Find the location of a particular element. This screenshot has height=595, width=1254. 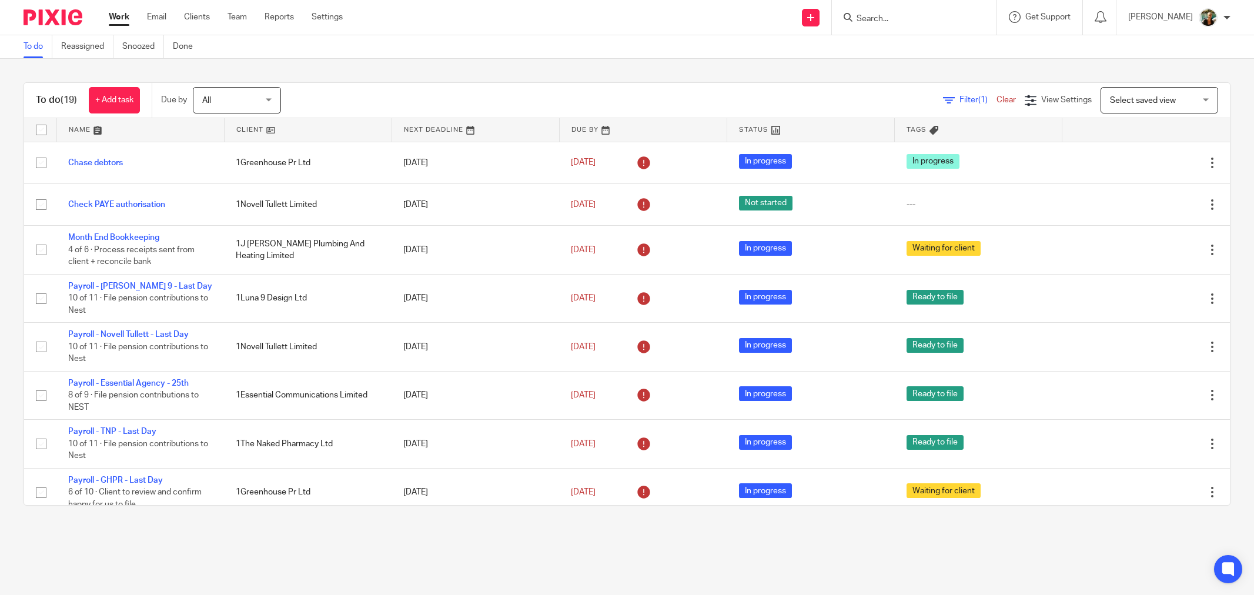

td: 1Essential Communications Limited is located at coordinates (307, 395).